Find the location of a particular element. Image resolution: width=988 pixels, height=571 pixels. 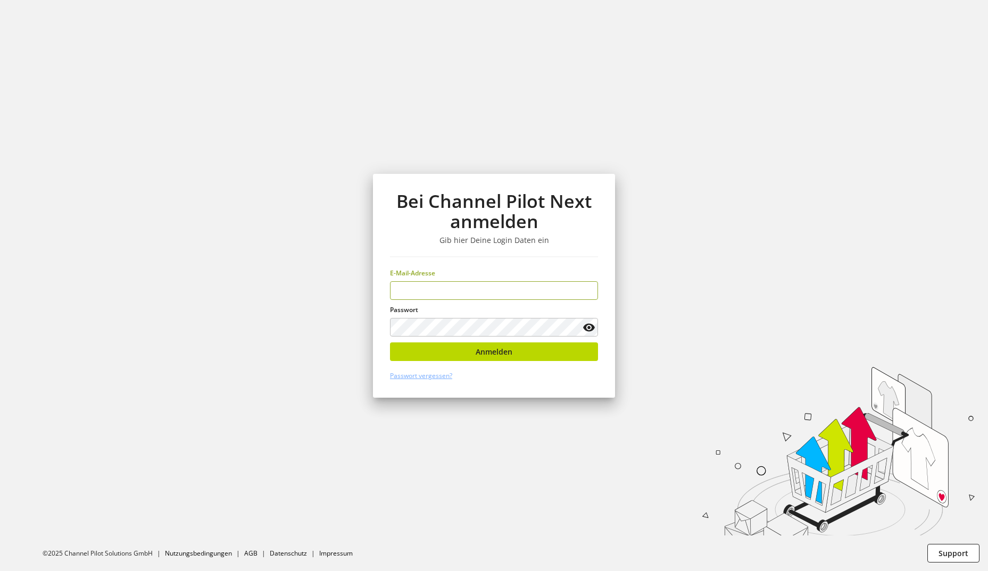

span: Anmelden is located at coordinates (494, 352).